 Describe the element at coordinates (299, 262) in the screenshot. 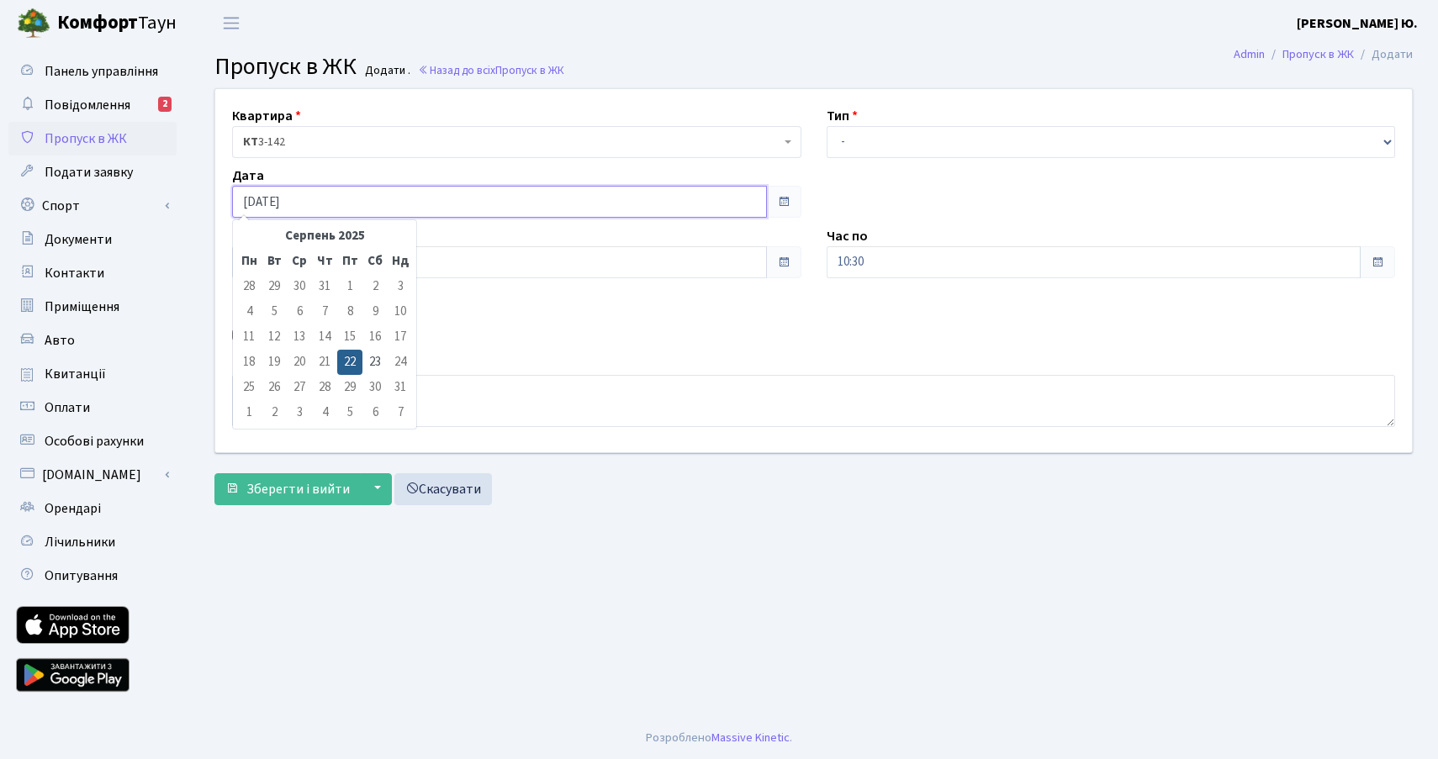

I see `th: Ср` at that location.